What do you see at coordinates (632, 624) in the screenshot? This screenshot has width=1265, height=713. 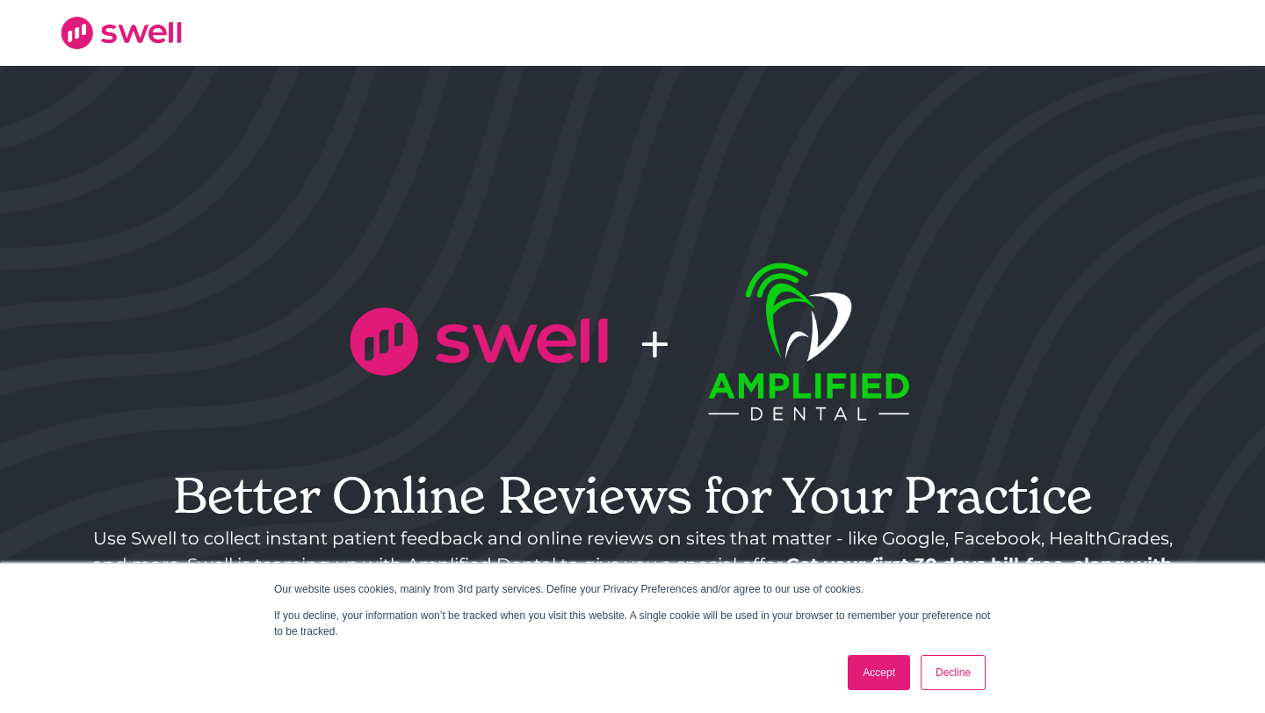 I see `p: If you decline, your information won’t be tracked when you visit this website. A single cookie wi...` at bounding box center [632, 624].